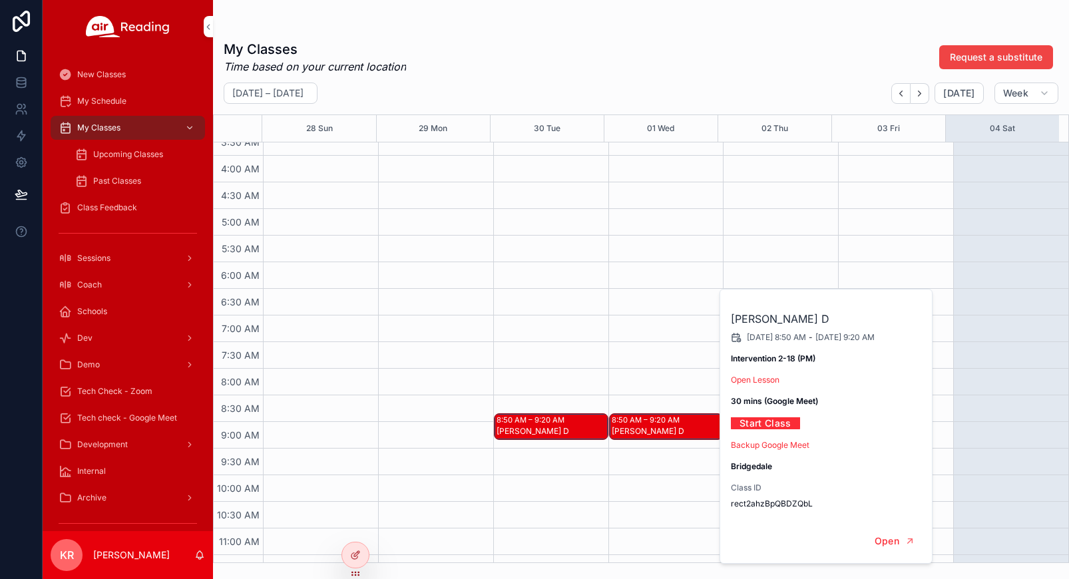  I want to click on span: Sessions, so click(94, 258).